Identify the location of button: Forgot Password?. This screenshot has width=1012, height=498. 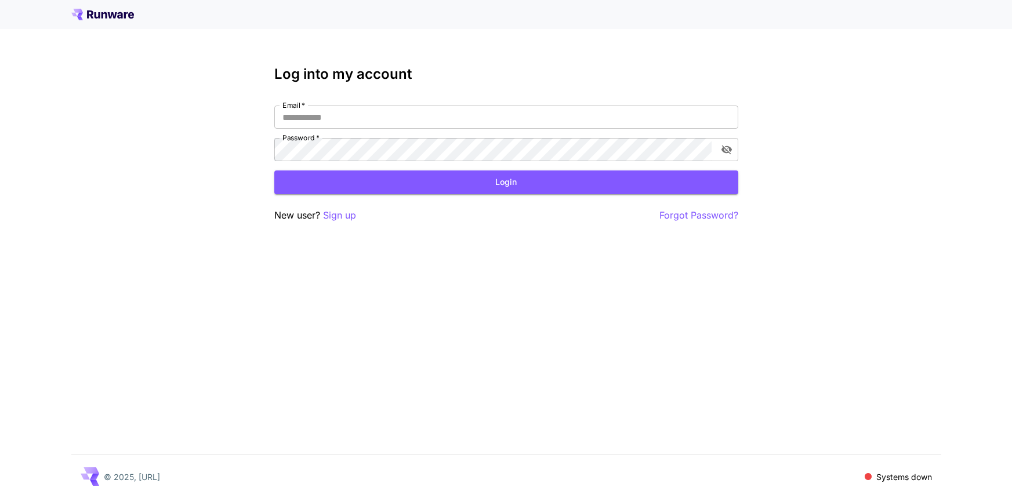
(699, 215).